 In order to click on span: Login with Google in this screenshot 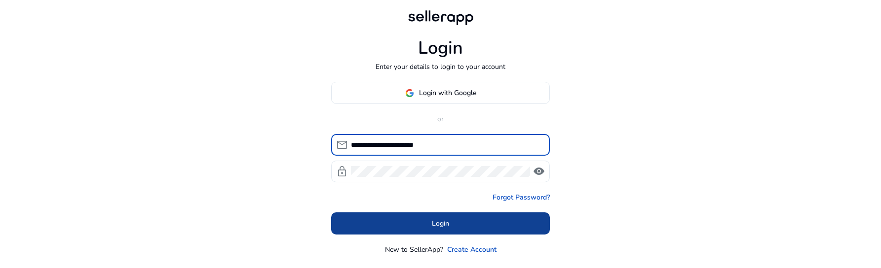, I will do `click(447, 93)`.